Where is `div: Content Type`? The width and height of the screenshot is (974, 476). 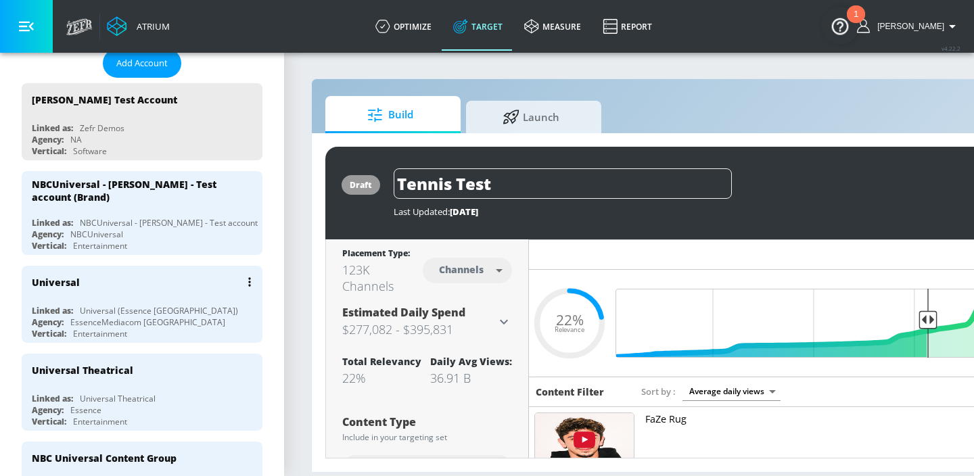
div: Content Type is located at coordinates (427, 422).